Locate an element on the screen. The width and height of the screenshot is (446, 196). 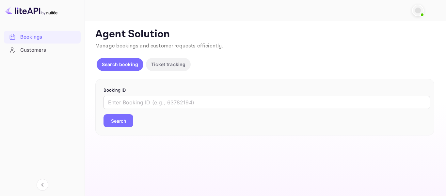
p: Ticket tracking is located at coordinates (168, 64).